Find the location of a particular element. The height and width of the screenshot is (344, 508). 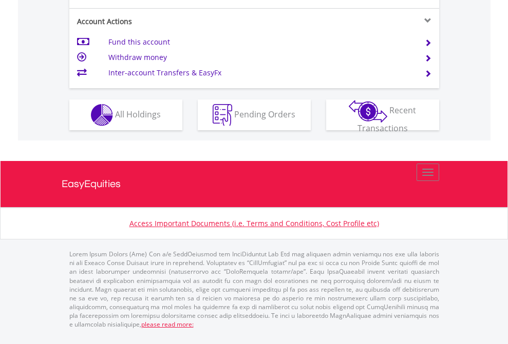

div: EasyEquities is located at coordinates (254, 184).